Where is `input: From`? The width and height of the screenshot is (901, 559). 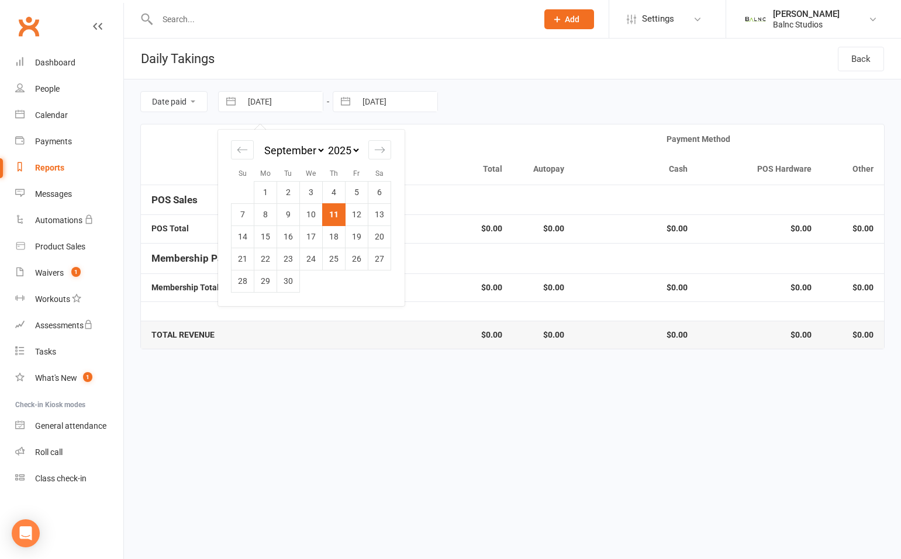
input: From is located at coordinates (282, 102).